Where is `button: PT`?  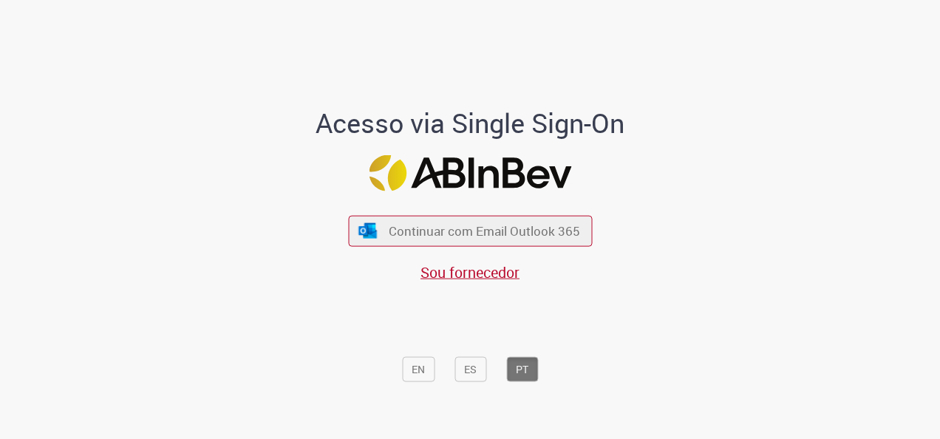 button: PT is located at coordinates (522, 369).